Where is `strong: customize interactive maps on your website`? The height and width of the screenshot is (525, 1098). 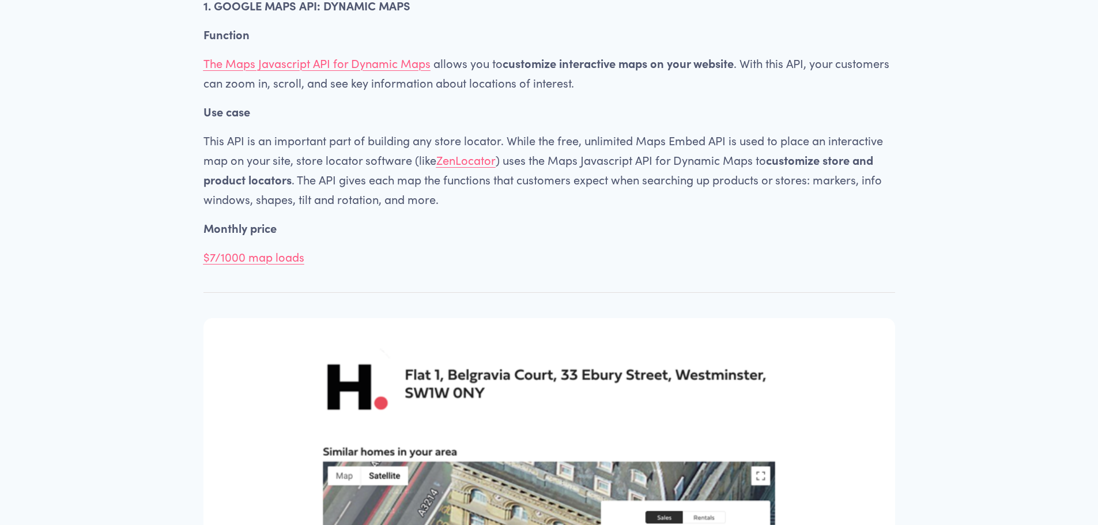 strong: customize interactive maps on your website is located at coordinates (618, 63).